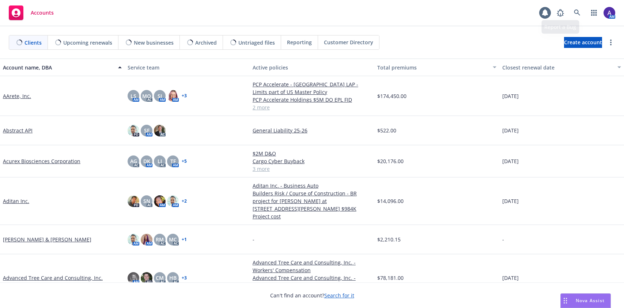  I want to click on span: Accounts, so click(42, 13).